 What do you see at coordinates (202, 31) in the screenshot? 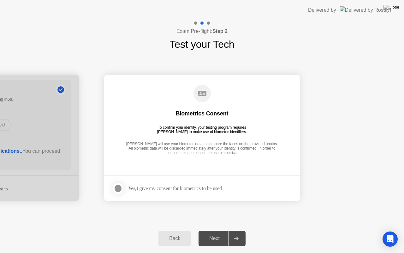
I see `h4: Exam Pre-flight:` at bounding box center [202, 31].